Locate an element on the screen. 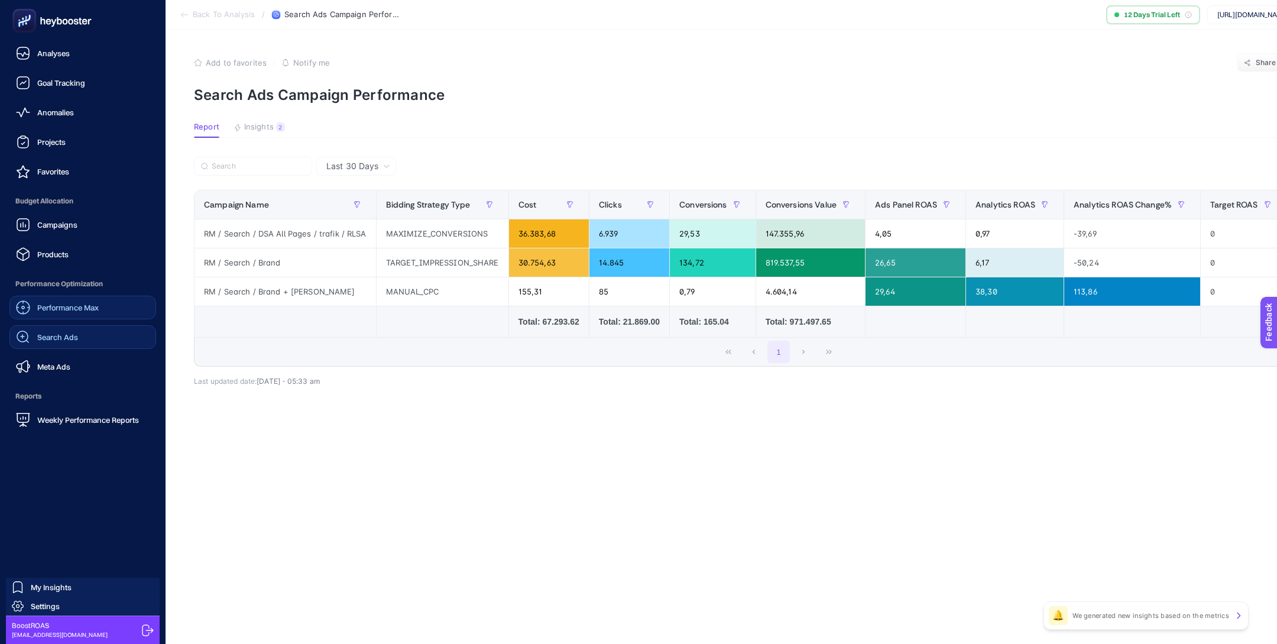 This screenshot has width=1277, height=644. a: Campaigns is located at coordinates (83, 225).